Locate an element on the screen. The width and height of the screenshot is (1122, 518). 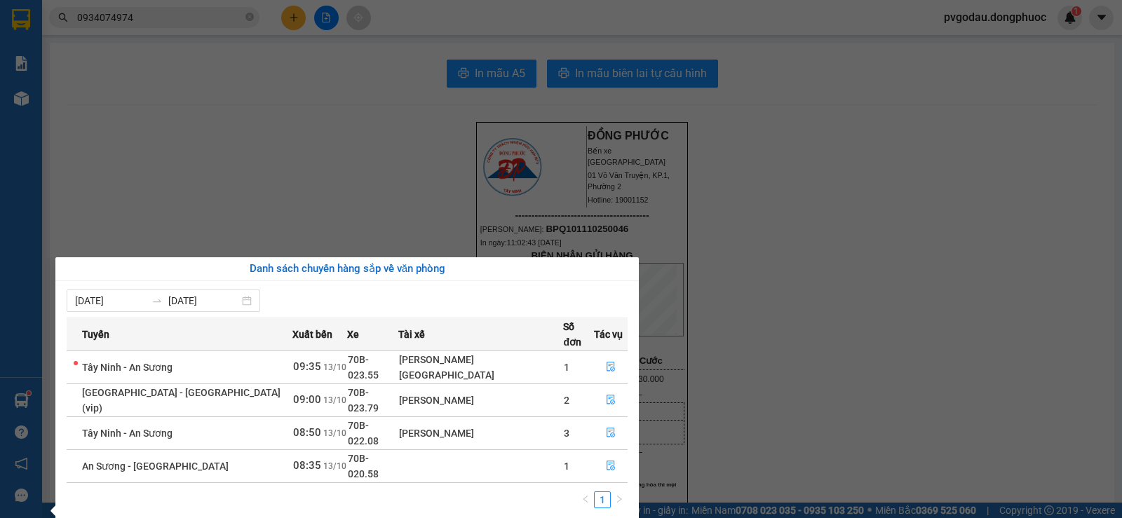
span: 09:35 is located at coordinates (307, 367).